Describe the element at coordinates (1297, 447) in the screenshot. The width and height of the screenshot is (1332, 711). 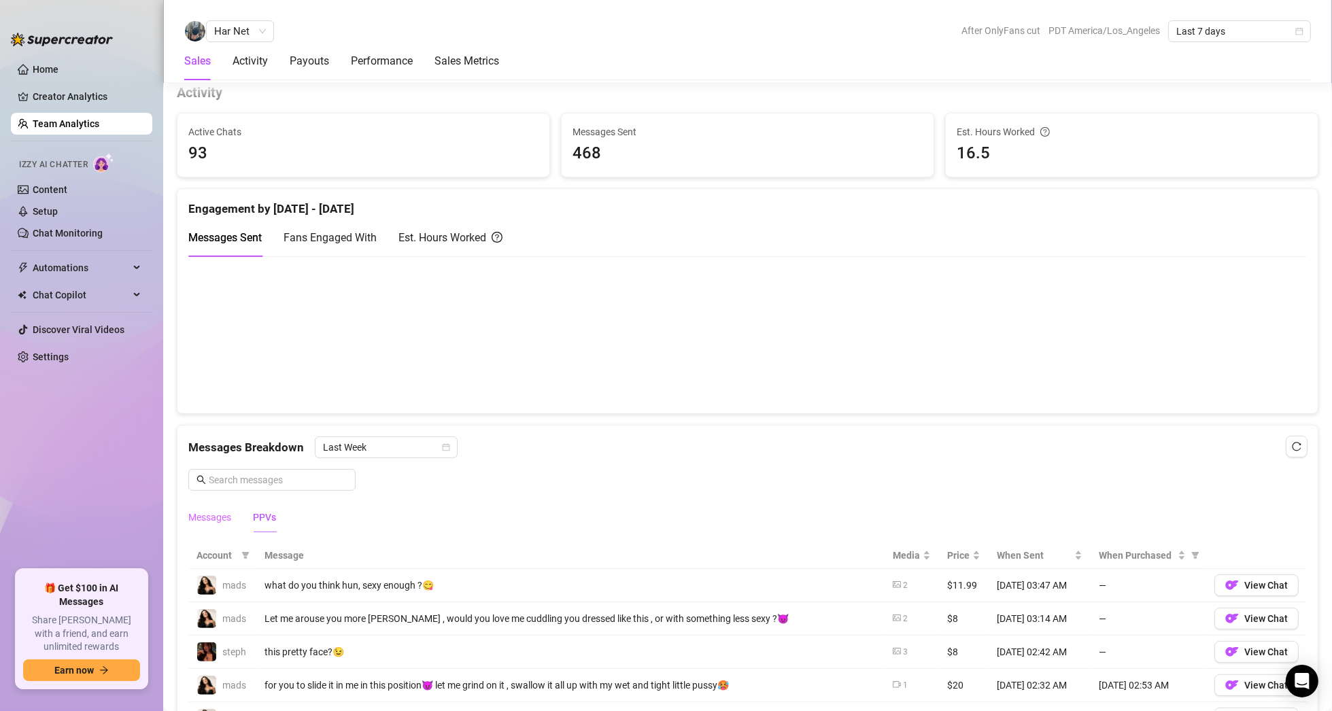
I see `span: reload` at that location.